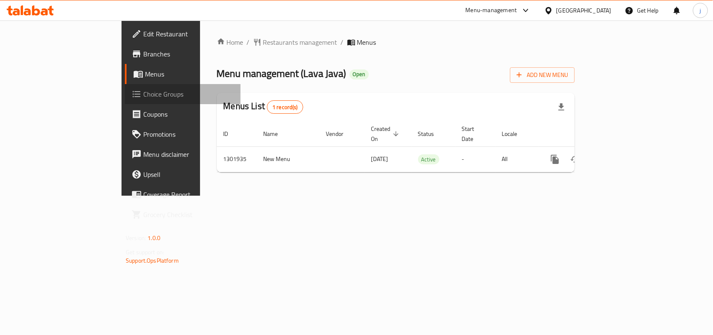 The height and width of the screenshot is (335, 713). Describe the element at coordinates (263, 107) in the screenshot. I see `h2: Menus List` at that location.